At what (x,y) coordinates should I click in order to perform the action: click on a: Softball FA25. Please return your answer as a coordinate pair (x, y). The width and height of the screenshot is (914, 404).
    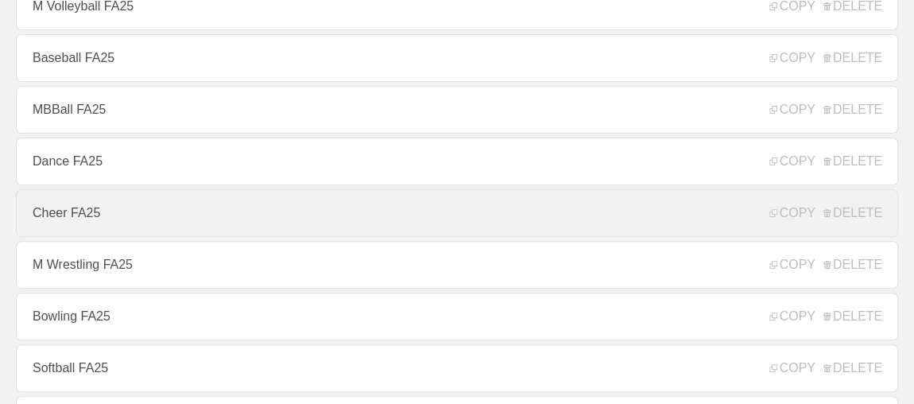
    Looking at the image, I should click on (457, 368).